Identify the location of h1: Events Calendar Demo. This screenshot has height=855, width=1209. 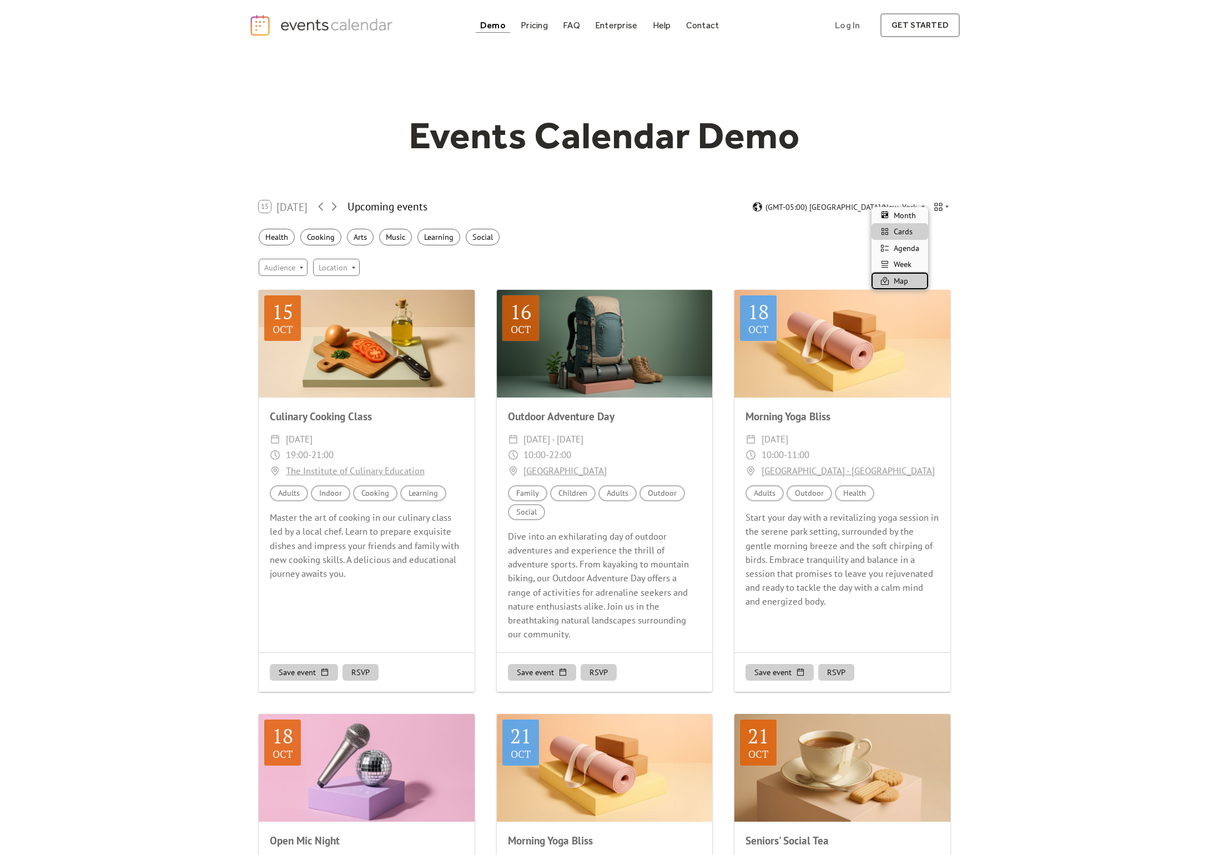
(604, 135).